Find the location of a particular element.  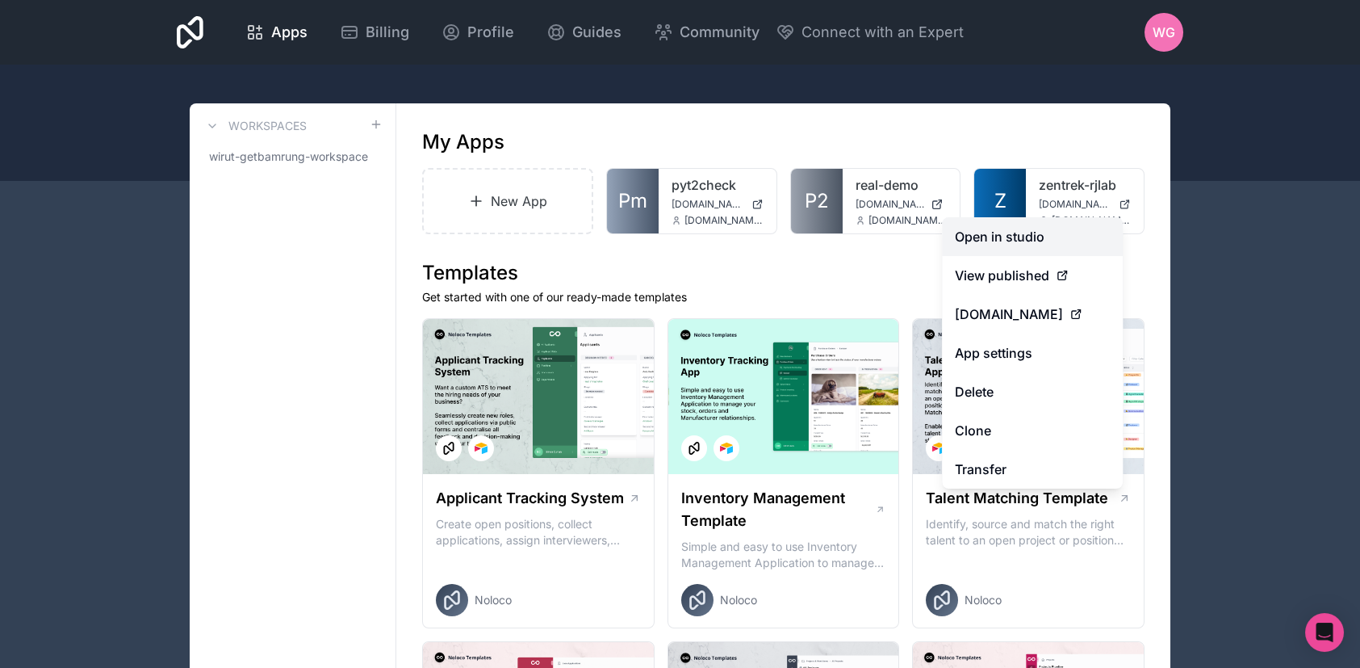

a: Pm is located at coordinates (633, 201).